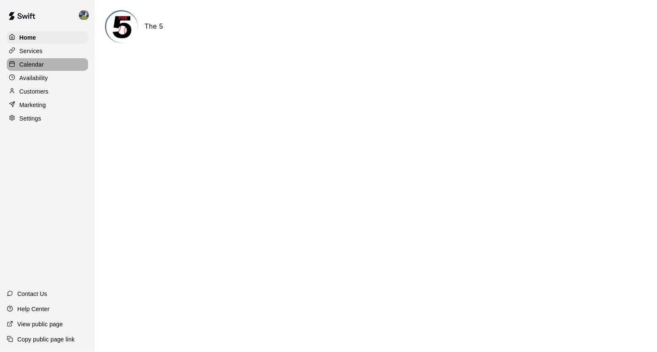 This screenshot has height=352, width=657. What do you see at coordinates (33, 309) in the screenshot?
I see `p: Help Center` at bounding box center [33, 309].